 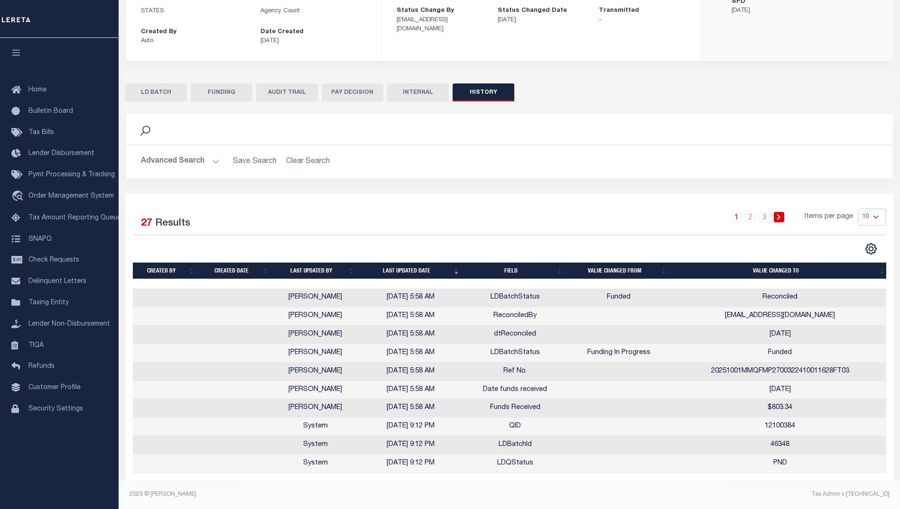 What do you see at coordinates (829, 217) in the screenshot?
I see `span: Items per page` at bounding box center [829, 217].